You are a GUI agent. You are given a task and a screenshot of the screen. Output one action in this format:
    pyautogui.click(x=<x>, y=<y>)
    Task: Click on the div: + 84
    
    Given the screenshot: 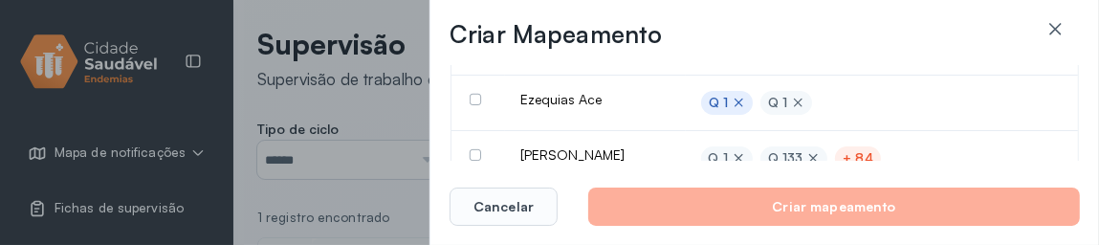 What is the action you would take?
    pyautogui.click(x=857, y=158)
    